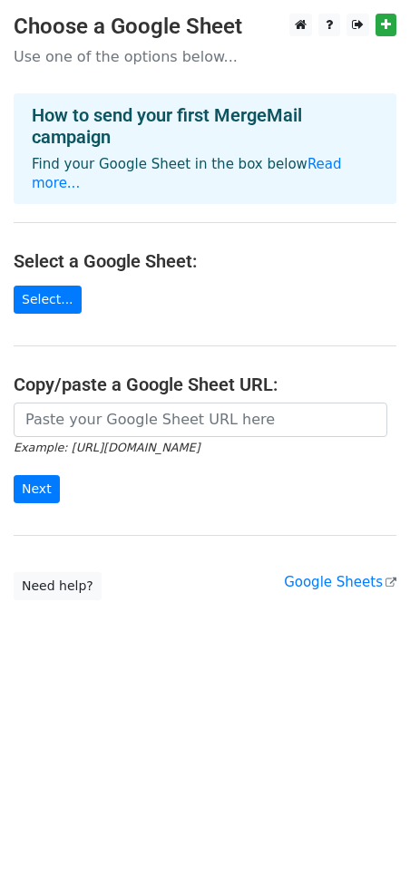 The image size is (410, 884). Describe the element at coordinates (200, 420) in the screenshot. I see `input: Paste your Google Sheet URL here` at that location.